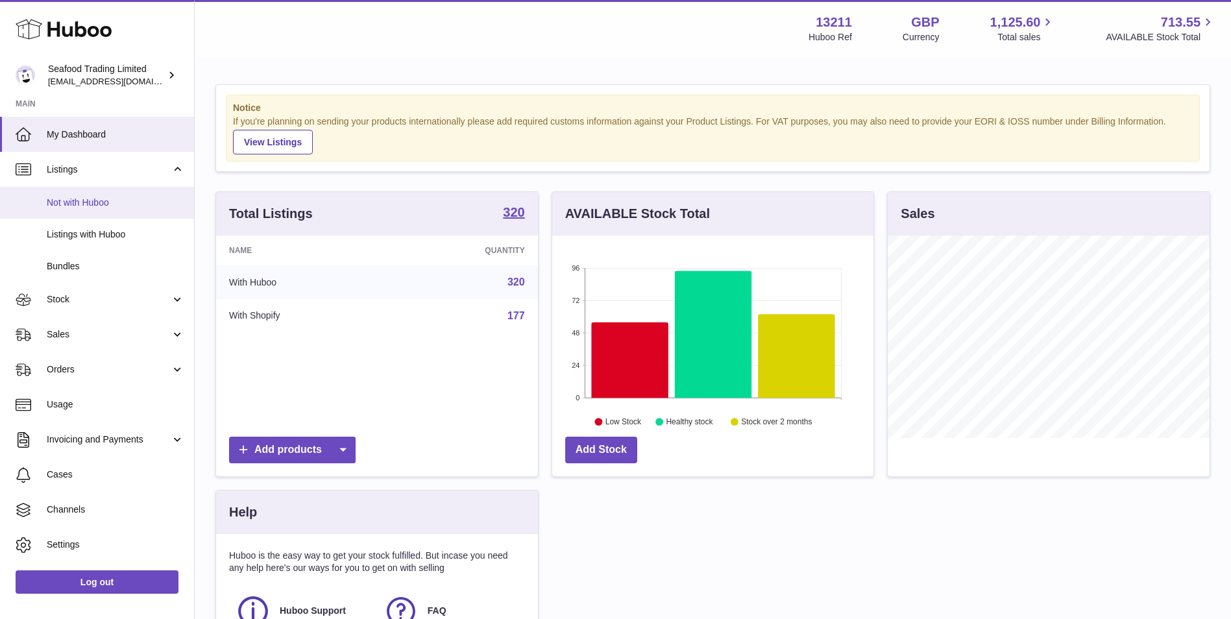  I want to click on span: 713.55, so click(1180, 22).